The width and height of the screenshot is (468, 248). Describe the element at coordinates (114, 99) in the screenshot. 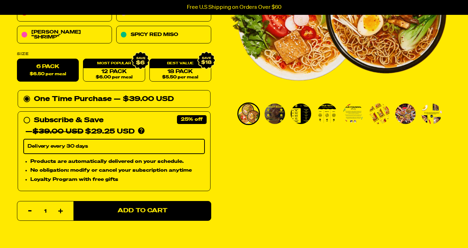

I see `div: One Time Purchase` at that location.